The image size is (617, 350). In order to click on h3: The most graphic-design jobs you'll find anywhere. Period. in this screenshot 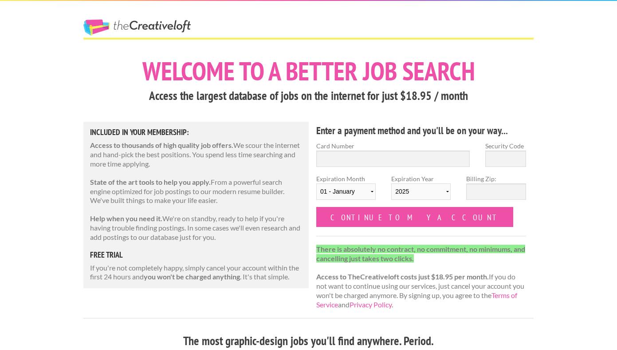, I will do `click(308, 341)`.